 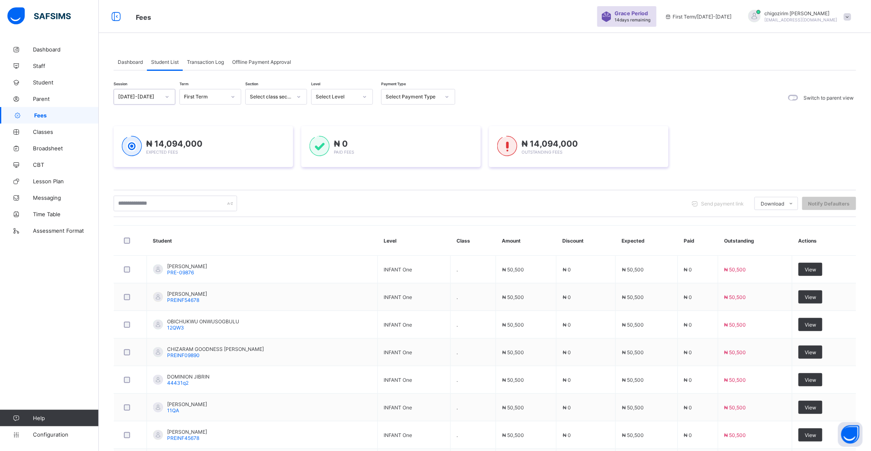 What do you see at coordinates (851, 434) in the screenshot?
I see `button: Open asap` at bounding box center [851, 434].